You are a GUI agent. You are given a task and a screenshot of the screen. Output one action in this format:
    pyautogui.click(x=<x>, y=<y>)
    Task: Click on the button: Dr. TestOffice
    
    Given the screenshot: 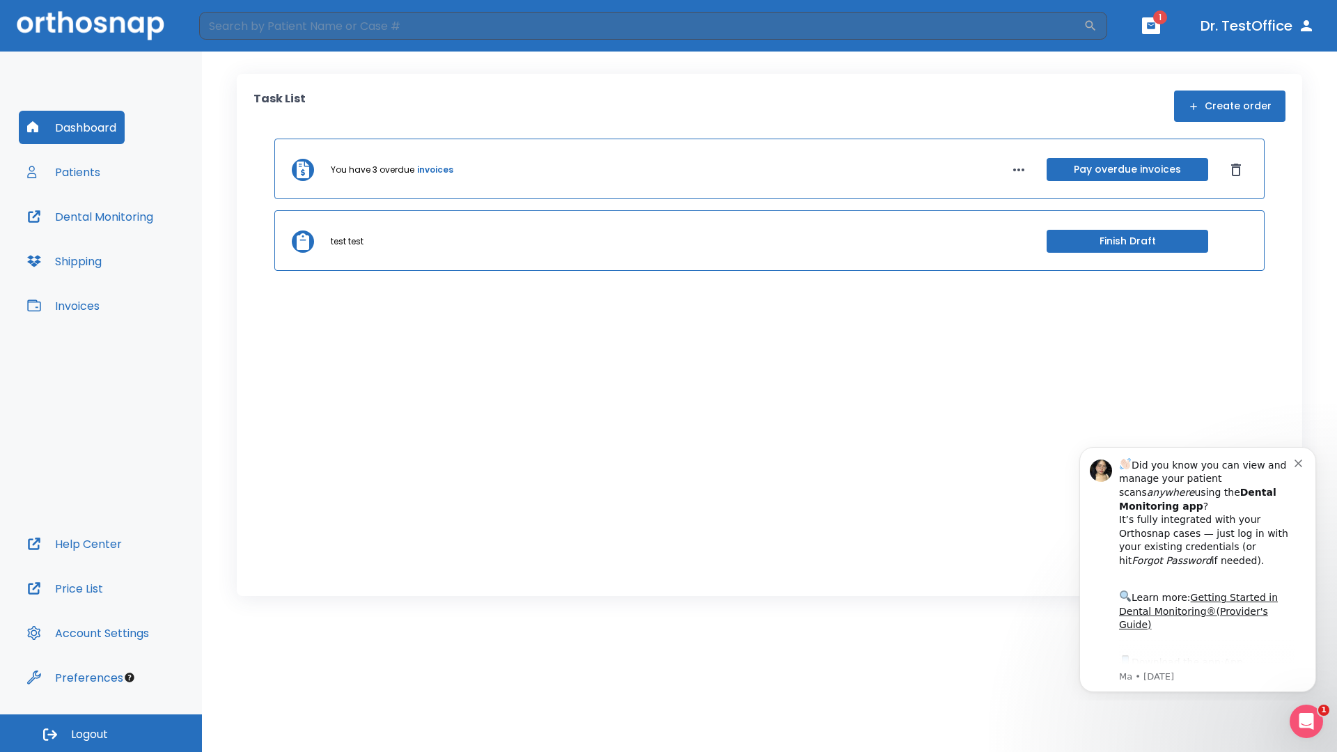 What is the action you would take?
    pyautogui.click(x=1258, y=26)
    